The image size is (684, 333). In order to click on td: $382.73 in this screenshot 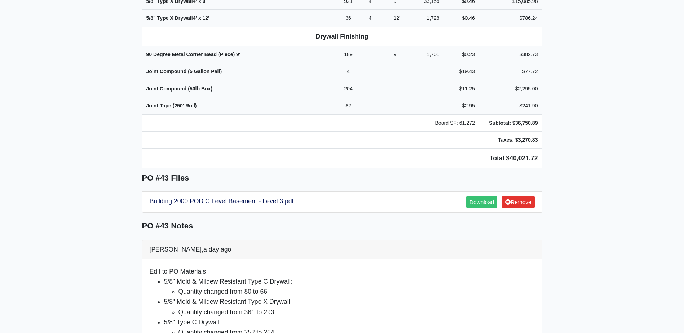, I will do `click(510, 54)`.